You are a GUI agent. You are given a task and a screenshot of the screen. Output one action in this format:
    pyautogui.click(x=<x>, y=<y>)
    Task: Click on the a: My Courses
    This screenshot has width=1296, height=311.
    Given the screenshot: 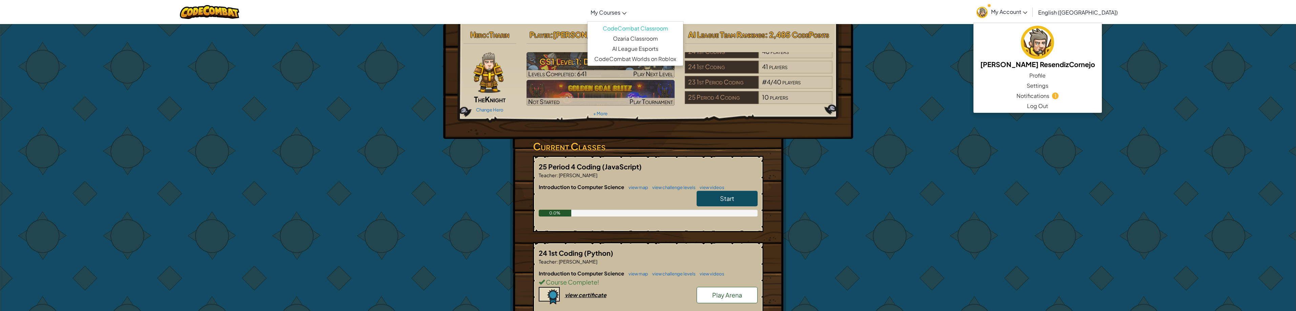 What is the action you would take?
    pyautogui.click(x=608, y=12)
    